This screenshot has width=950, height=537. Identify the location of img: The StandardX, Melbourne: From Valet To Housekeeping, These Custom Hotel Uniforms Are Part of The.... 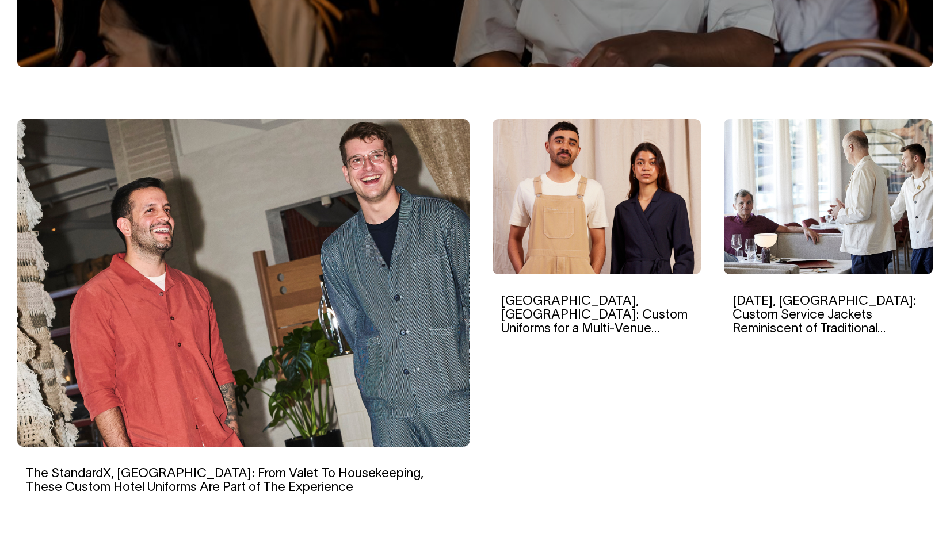
(243, 283).